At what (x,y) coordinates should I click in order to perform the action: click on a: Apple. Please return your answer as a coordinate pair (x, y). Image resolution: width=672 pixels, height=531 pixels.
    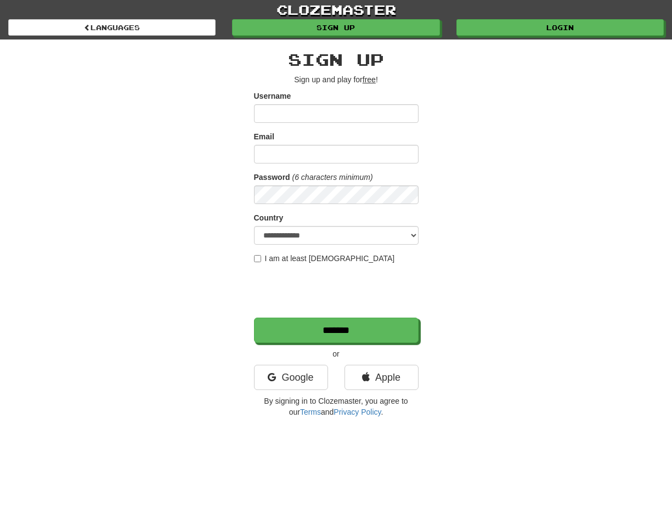
    Looking at the image, I should click on (381, 377).